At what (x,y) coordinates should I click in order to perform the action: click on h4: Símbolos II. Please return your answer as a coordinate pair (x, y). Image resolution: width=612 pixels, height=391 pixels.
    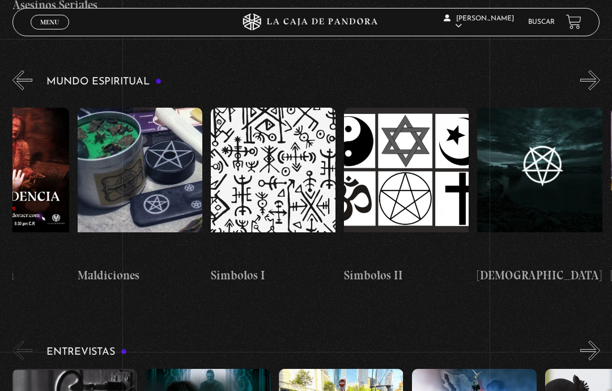
    Looking at the image, I should click on (406, 276).